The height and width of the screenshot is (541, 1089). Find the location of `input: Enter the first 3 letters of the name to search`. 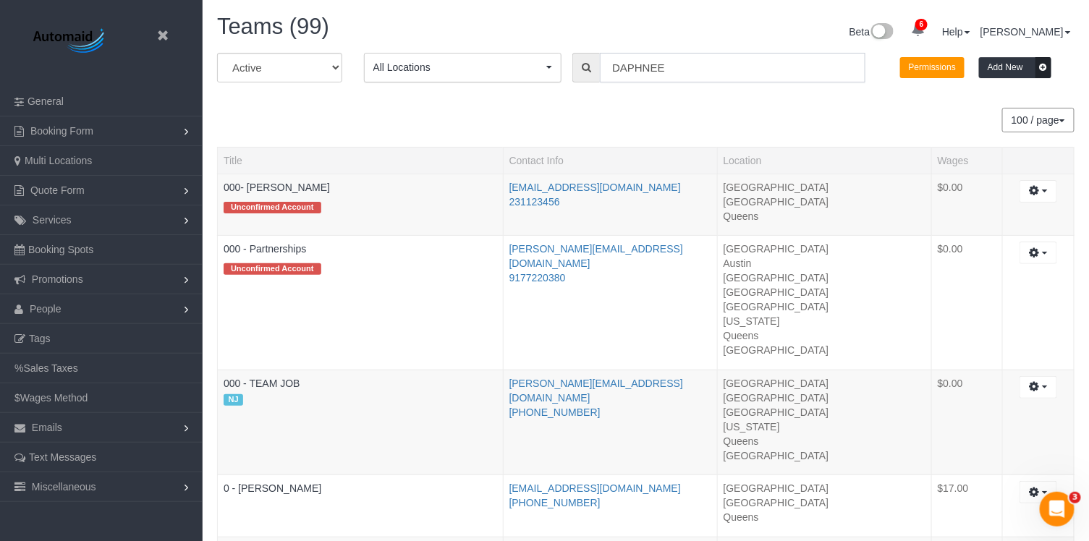

input: Enter the first 3 letters of the name to search is located at coordinates (732, 67).